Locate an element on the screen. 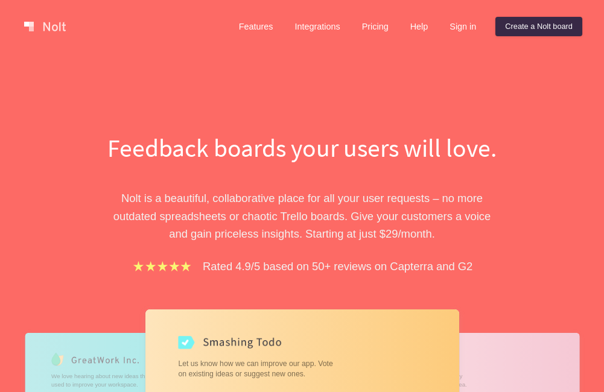  a: Features is located at coordinates (256, 27).